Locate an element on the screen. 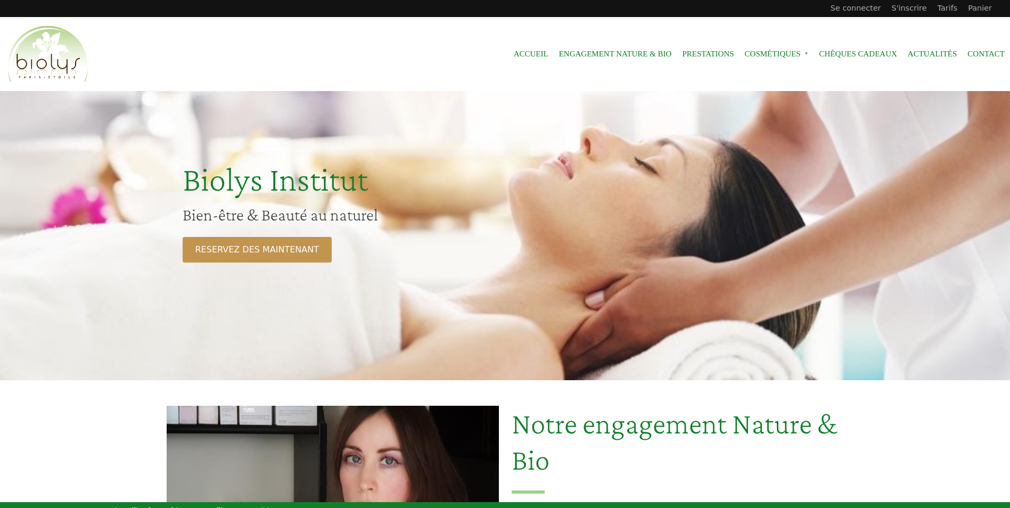 Image resolution: width=1010 pixels, height=508 pixels. a: RESERVEZ DES MAINTENANT is located at coordinates (257, 250).